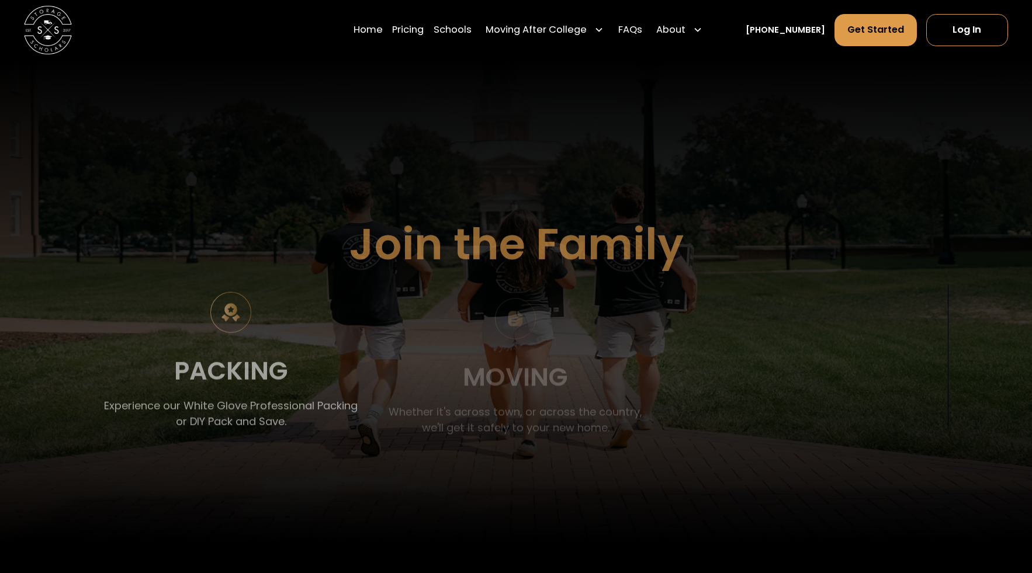  I want to click on a: home, so click(48, 30).